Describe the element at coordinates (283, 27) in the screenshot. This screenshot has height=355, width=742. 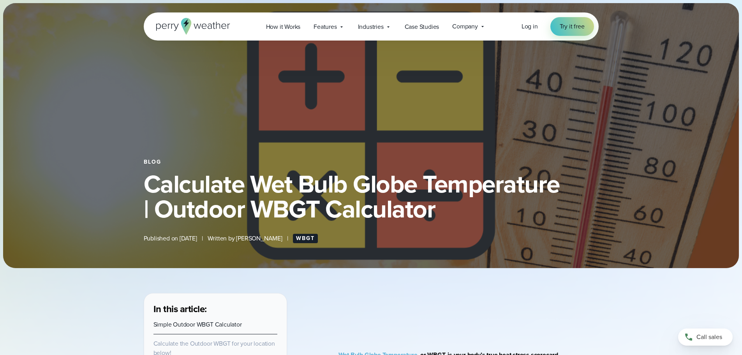
I see `span: How it Works` at that location.